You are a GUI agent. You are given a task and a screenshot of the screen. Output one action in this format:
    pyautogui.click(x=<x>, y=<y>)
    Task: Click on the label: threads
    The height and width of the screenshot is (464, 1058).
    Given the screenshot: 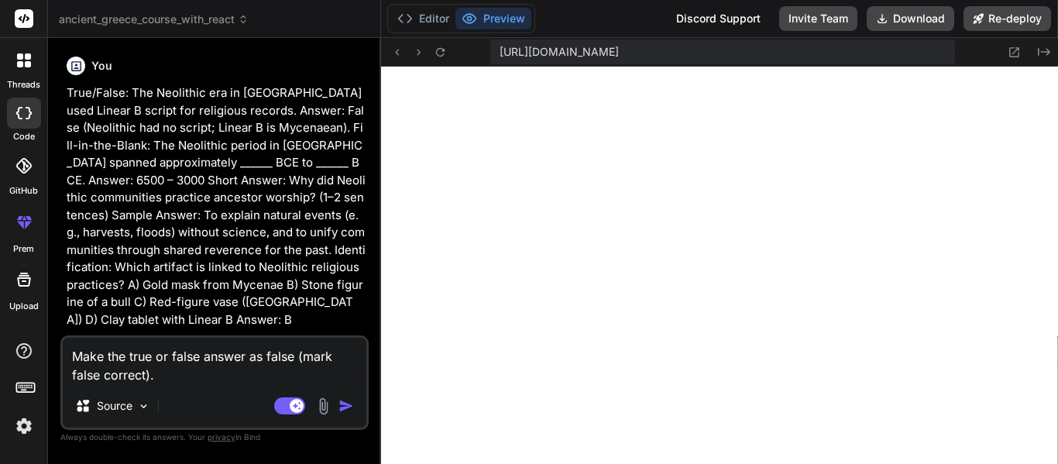 What is the action you would take?
    pyautogui.click(x=23, y=84)
    